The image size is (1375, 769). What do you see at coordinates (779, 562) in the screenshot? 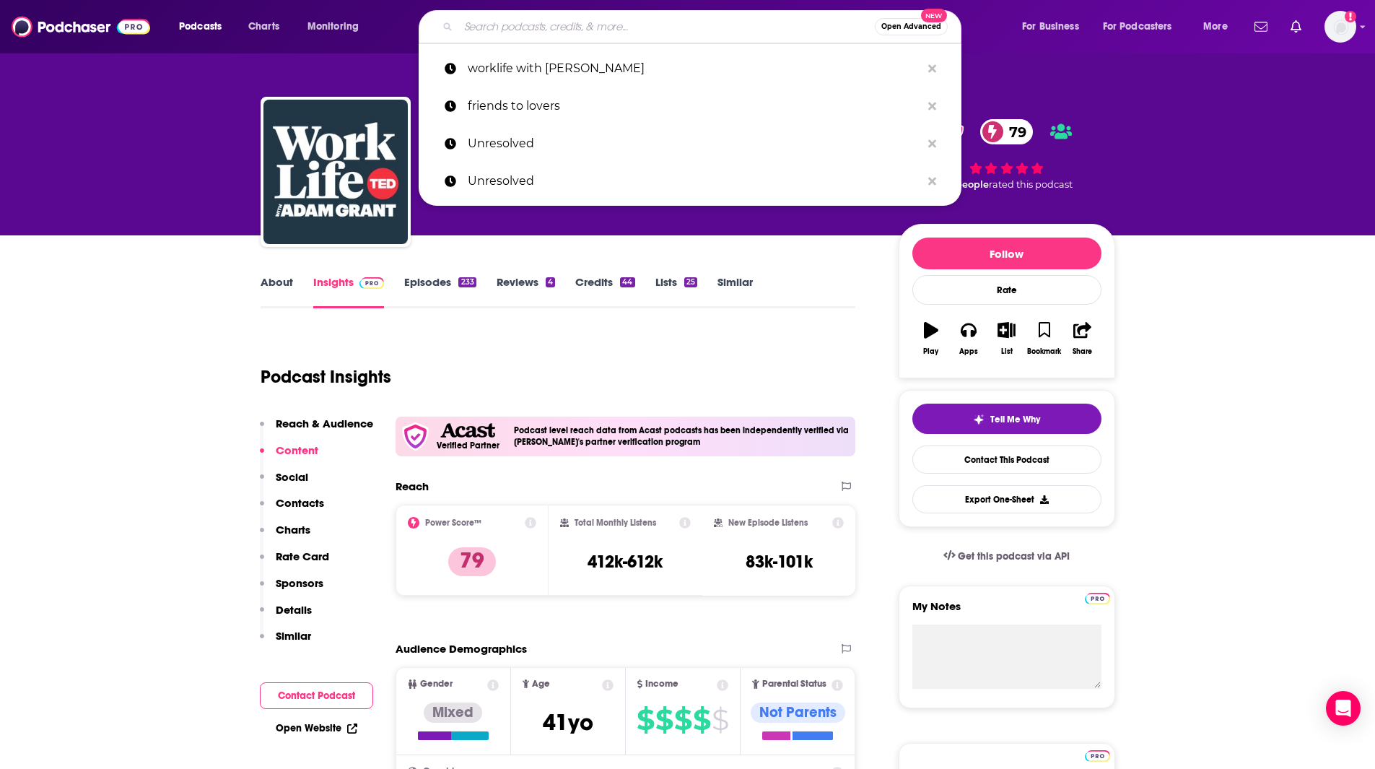
I see `h3: 83k-101k` at bounding box center [779, 562].